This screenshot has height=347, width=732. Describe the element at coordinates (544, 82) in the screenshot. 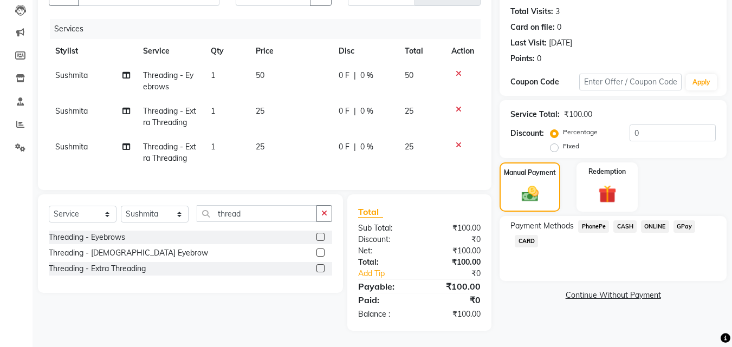

I see `div: Coupon Code` at that location.